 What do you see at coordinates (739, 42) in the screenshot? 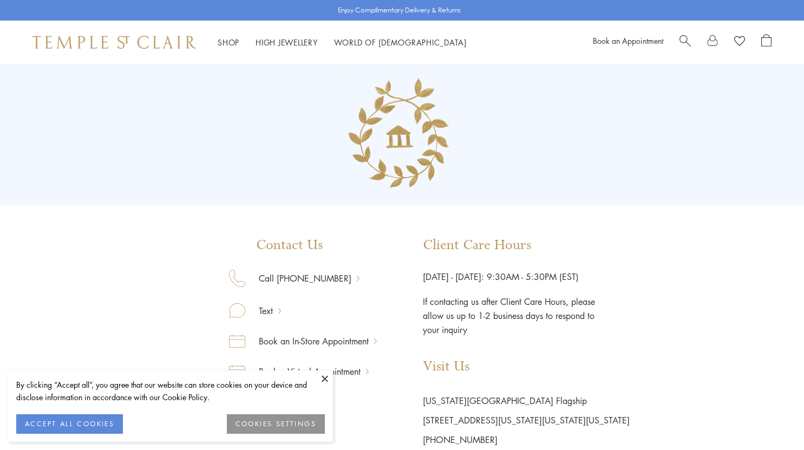
I see `a: View Wishlist` at bounding box center [739, 42].